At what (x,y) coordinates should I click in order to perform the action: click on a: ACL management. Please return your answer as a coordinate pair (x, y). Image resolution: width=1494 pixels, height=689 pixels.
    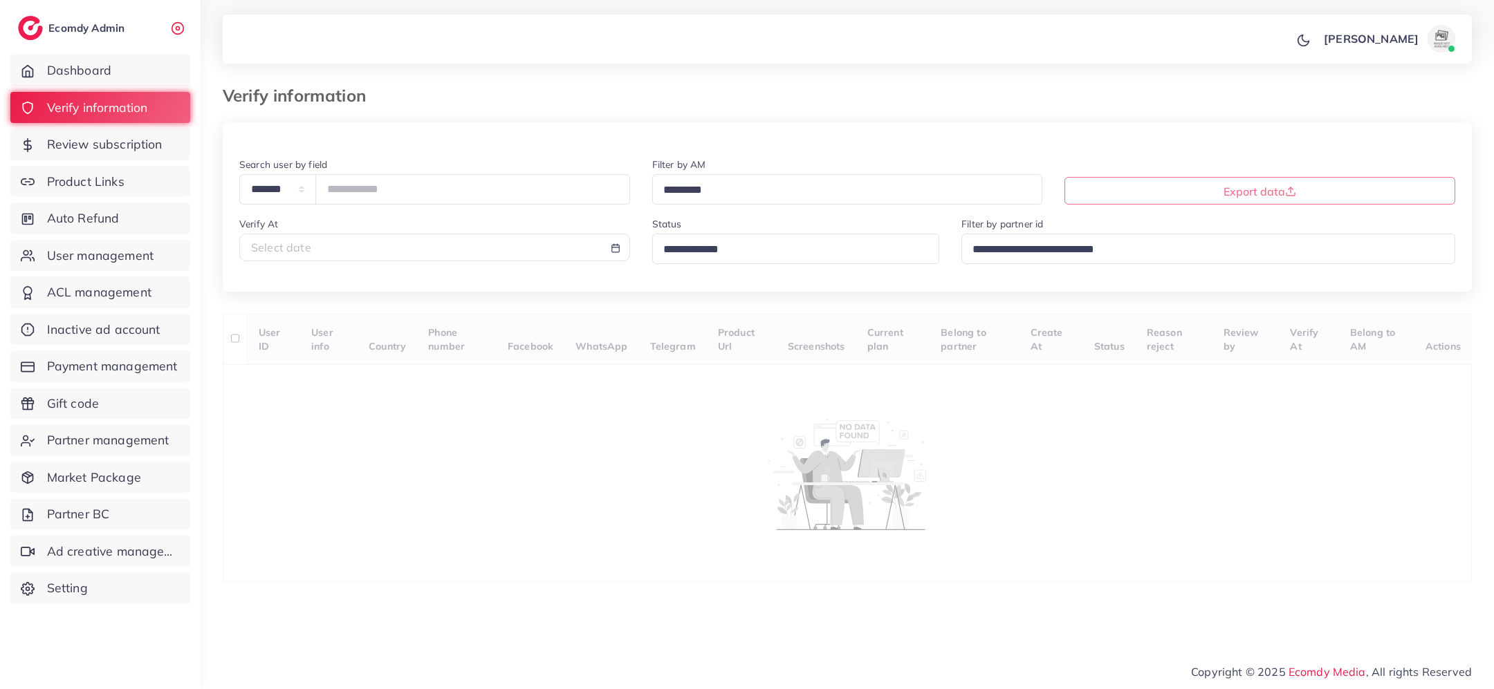
    Looking at the image, I should click on (100, 293).